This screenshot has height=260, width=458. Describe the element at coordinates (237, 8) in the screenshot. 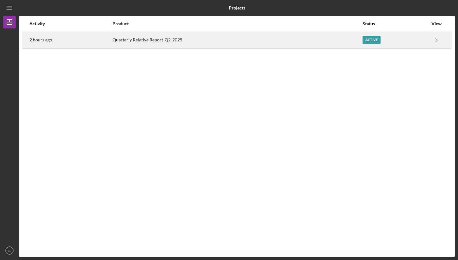

I see `b: Projects` at that location.